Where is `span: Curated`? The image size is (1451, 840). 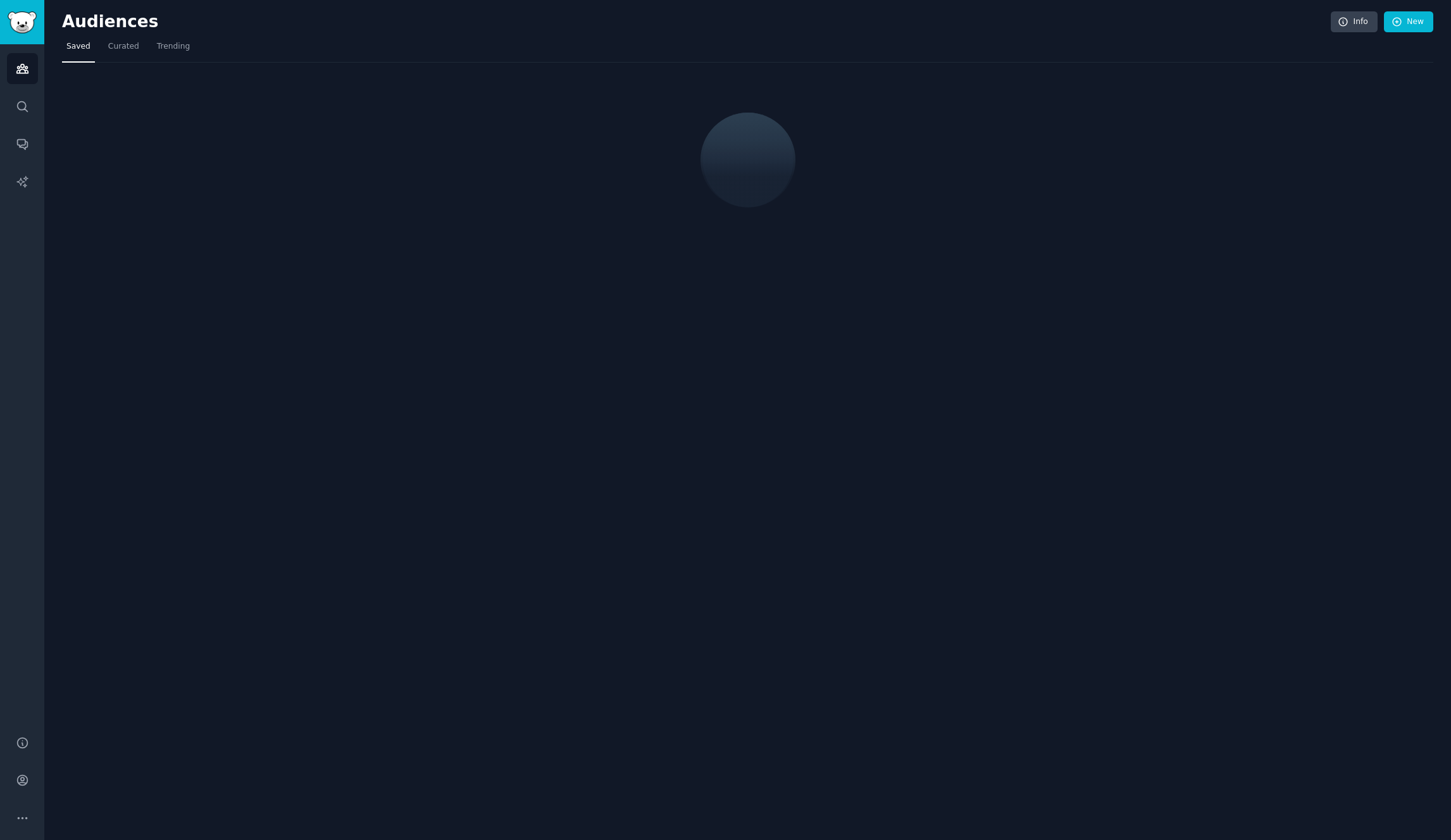
span: Curated is located at coordinates (124, 47).